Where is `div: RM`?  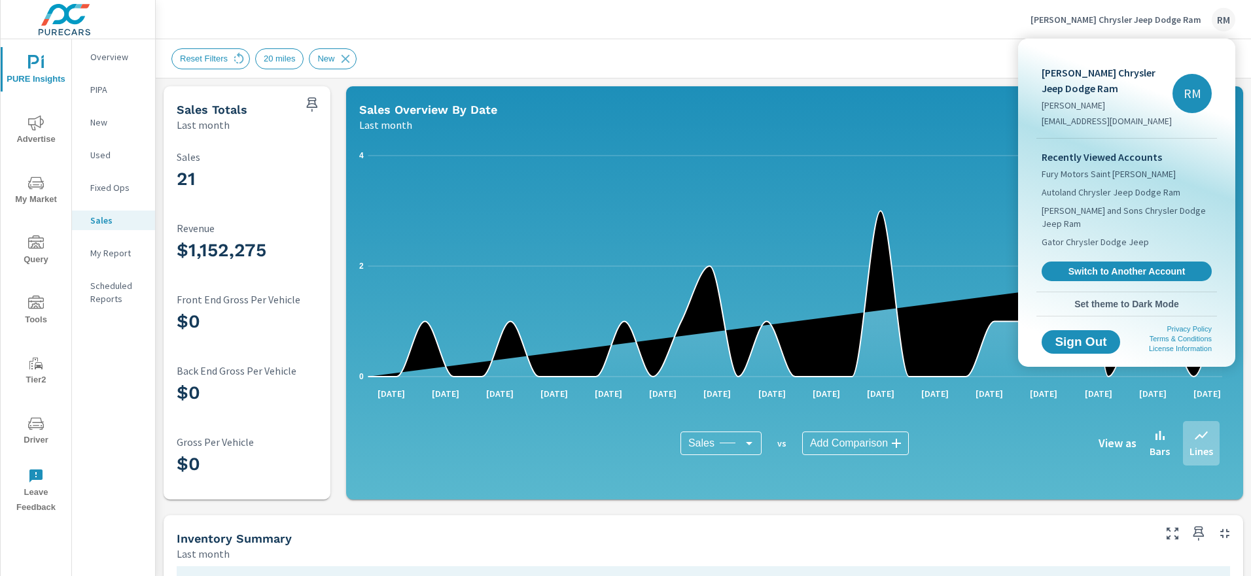
div: RM is located at coordinates (1192, 94).